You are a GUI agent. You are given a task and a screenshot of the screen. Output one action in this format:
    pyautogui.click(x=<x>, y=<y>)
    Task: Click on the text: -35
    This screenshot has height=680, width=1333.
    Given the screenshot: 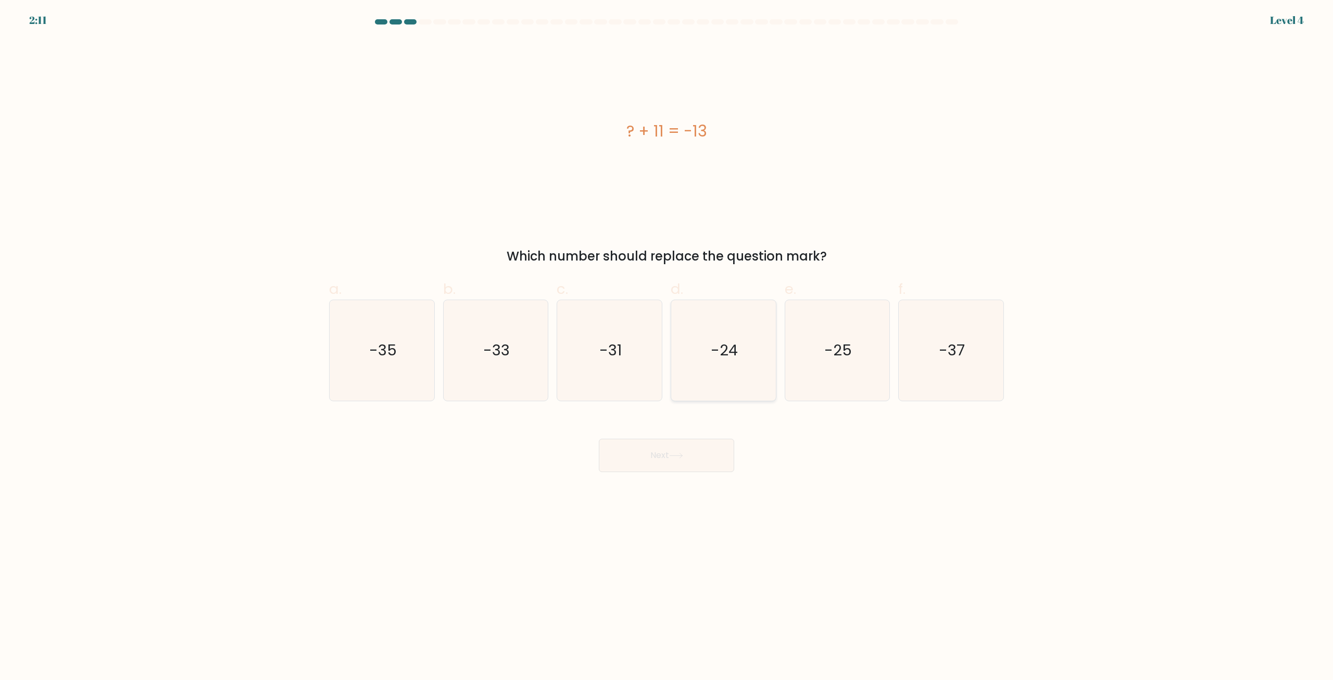 What is the action you would take?
    pyautogui.click(x=383, y=350)
    